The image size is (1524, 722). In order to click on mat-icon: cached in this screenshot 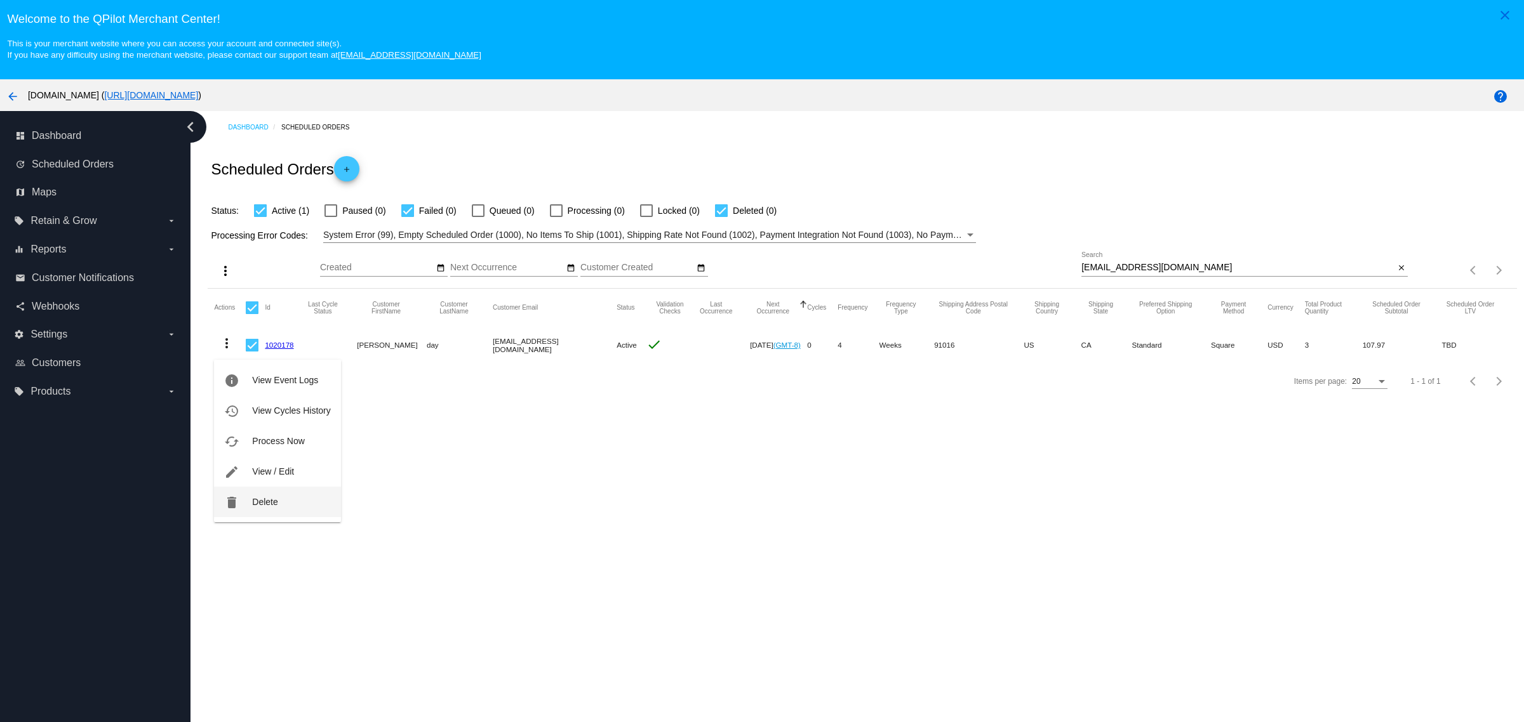, I will do `click(232, 442)`.